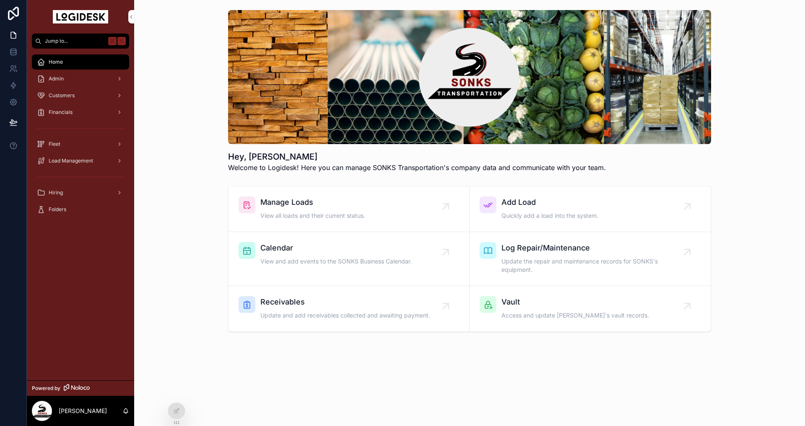 This screenshot has width=805, height=426. I want to click on span: Jump to..., so click(75, 41).